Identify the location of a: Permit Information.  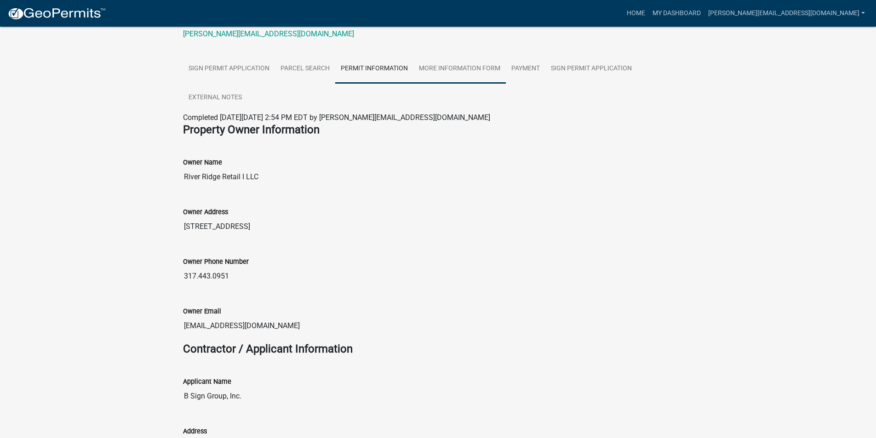
(374, 69).